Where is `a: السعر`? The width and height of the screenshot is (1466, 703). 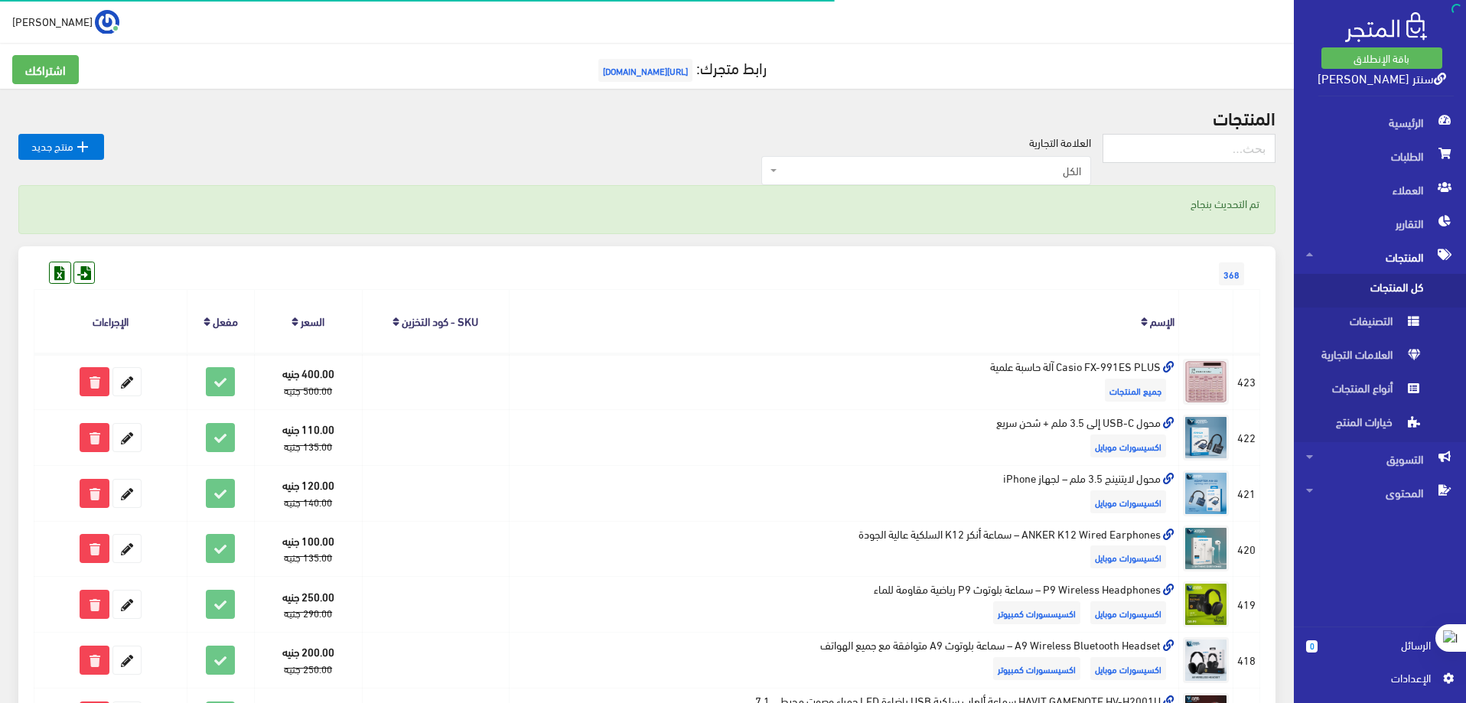
a: السعر is located at coordinates (312, 321).